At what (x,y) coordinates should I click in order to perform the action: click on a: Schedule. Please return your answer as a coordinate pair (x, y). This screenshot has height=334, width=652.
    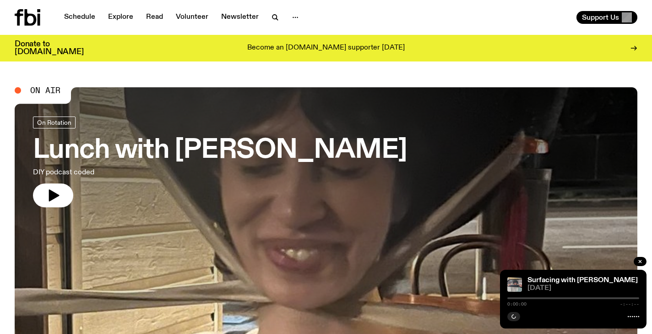
    Looking at the image, I should click on (80, 17).